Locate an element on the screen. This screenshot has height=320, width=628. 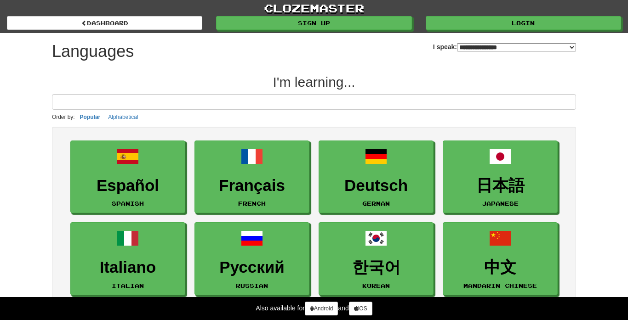
a: Sign up is located at coordinates (314, 23).